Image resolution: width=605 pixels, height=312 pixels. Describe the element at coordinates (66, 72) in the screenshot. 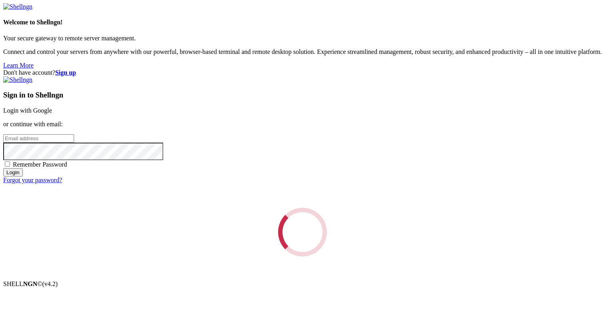

I see `a: Sign up` at that location.